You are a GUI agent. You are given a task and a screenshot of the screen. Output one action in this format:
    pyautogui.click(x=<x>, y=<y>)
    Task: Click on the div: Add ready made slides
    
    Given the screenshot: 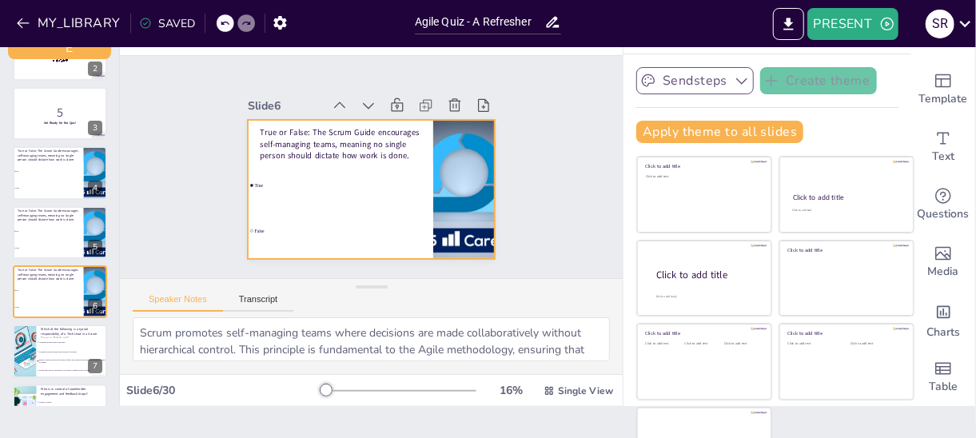 What is the action you would take?
    pyautogui.click(x=943, y=90)
    